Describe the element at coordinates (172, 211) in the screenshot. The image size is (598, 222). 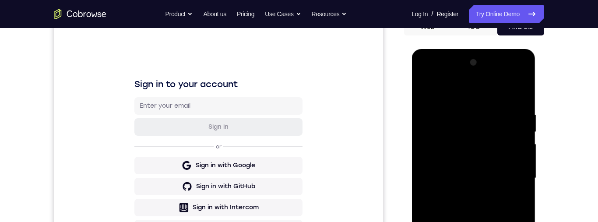
I see `div: Sign in with Zendesk` at that location.